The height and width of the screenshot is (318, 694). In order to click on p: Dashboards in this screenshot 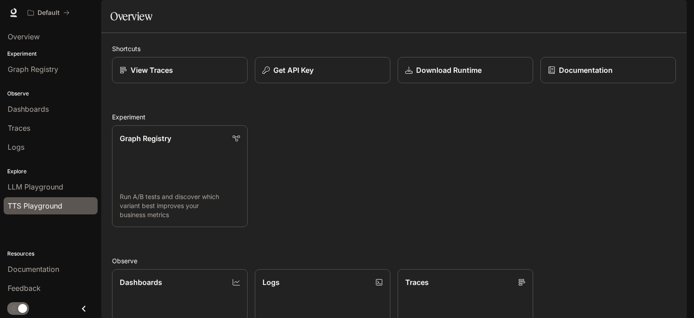, I will do `click(141, 282)`.